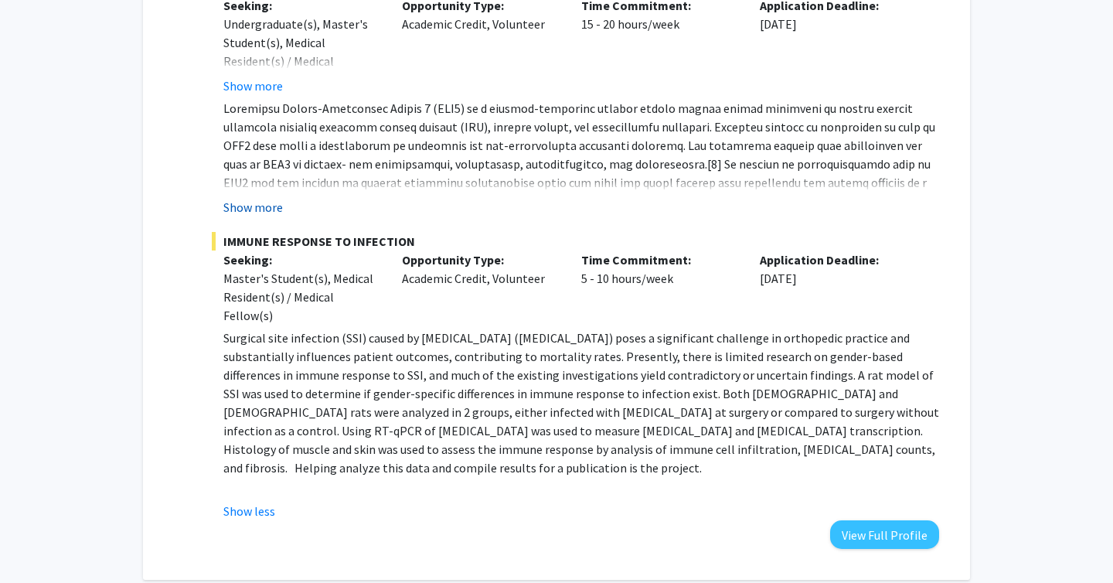  What do you see at coordinates (480, 287) in the screenshot?
I see `div: Academic Credit, Volunteer` at bounding box center [480, 287].